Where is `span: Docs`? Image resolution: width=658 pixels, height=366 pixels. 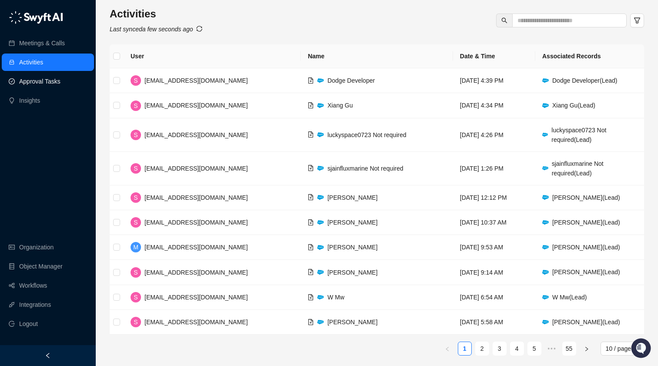 span: Docs is located at coordinates (25, 126).